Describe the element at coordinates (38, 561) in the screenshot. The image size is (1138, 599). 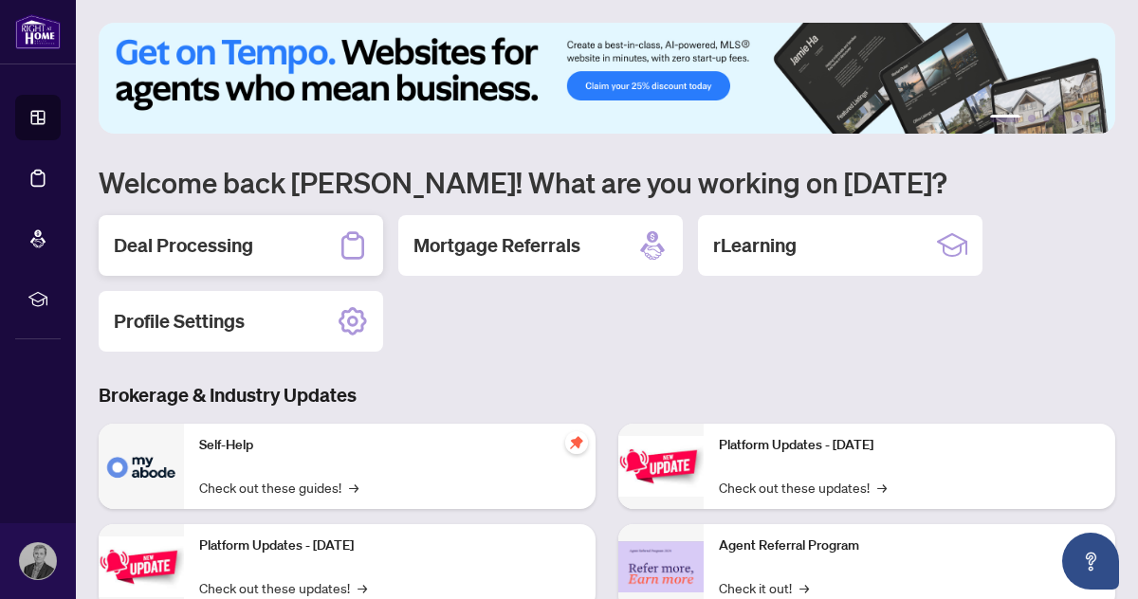
I see `img: Profile Icon` at that location.